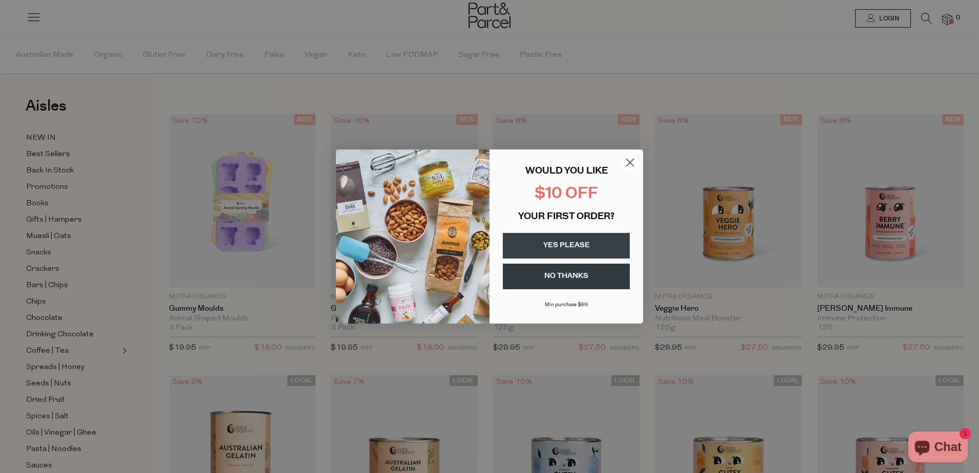 Image resolution: width=979 pixels, height=473 pixels. I want to click on span: WOULD YOU LIKE, so click(566, 171).